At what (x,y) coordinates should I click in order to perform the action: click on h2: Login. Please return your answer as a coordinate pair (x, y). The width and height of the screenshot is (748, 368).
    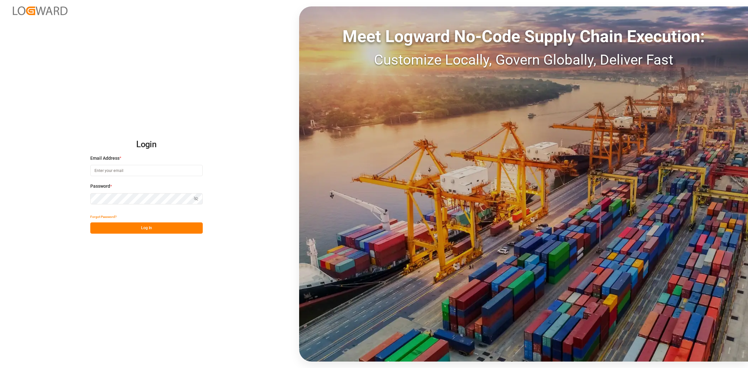
    Looking at the image, I should click on (147, 145).